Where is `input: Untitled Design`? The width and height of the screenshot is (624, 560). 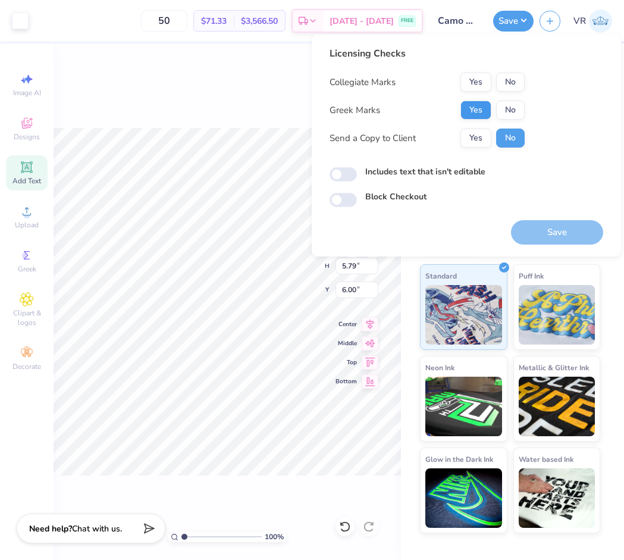 input: Untitled Design is located at coordinates (458, 21).